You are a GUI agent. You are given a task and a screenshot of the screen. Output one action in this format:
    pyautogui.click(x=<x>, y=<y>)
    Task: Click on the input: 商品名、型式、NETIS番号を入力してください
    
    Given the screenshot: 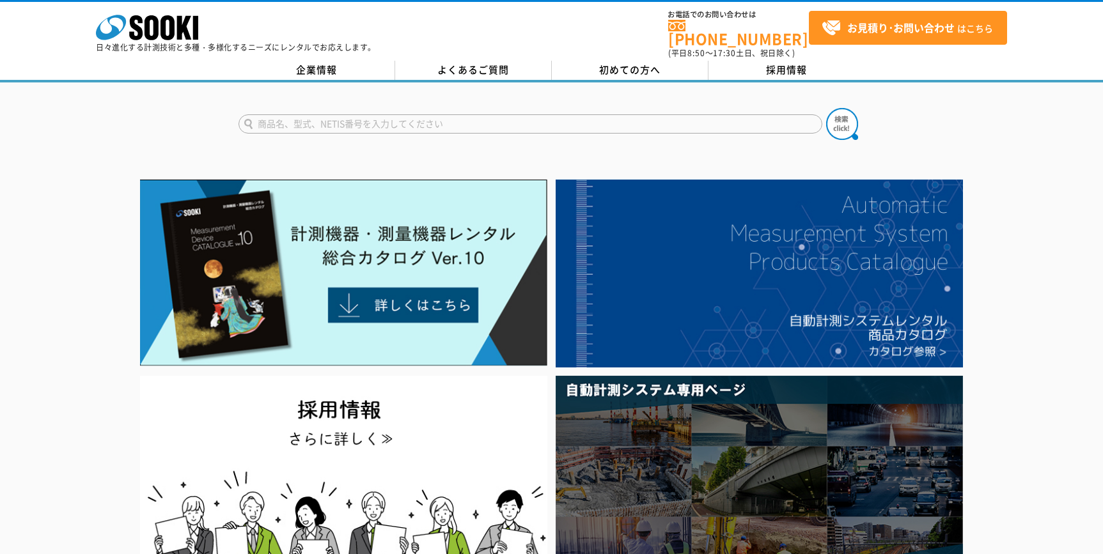 What is the action you would take?
    pyautogui.click(x=530, y=124)
    